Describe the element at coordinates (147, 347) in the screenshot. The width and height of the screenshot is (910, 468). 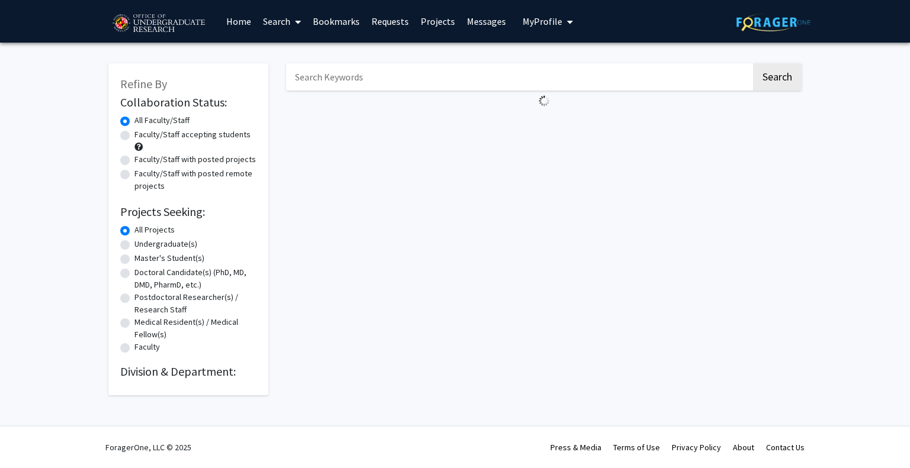
I see `label: Faculty` at that location.